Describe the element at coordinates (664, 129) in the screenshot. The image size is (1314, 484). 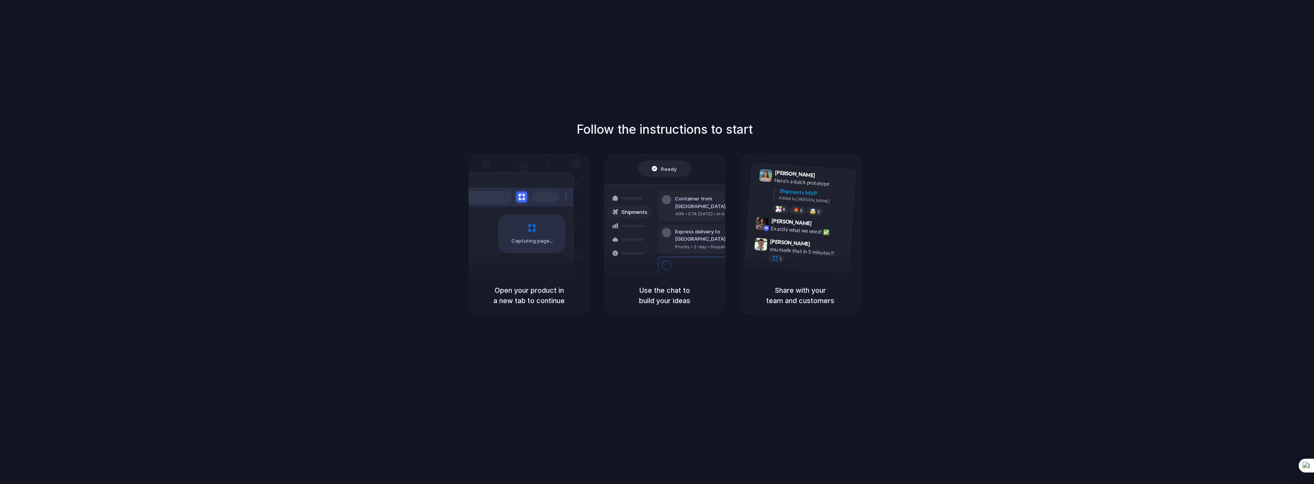
I see `h1: Follow the instructions to start` at that location.